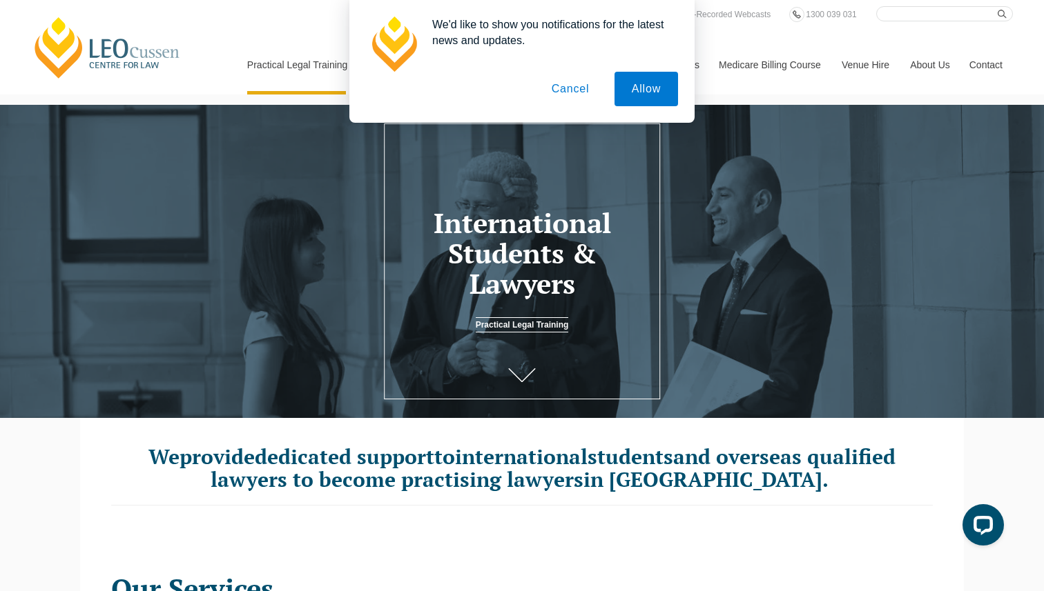 Image resolution: width=1044 pixels, height=591 pixels. I want to click on span: international, so click(521, 457).